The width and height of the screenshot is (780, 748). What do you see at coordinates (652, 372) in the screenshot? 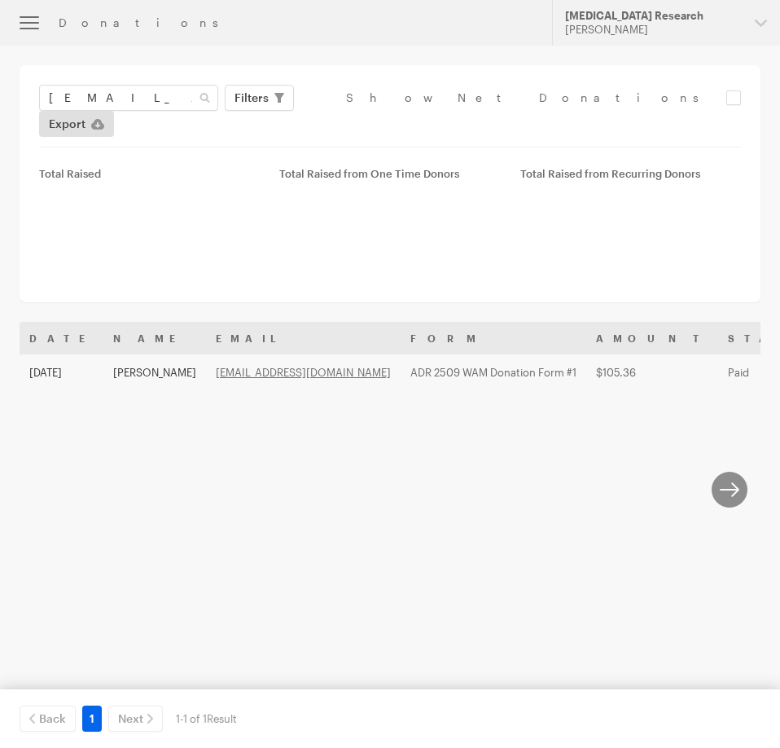
I see `td: $105.36` at bounding box center [652, 372].